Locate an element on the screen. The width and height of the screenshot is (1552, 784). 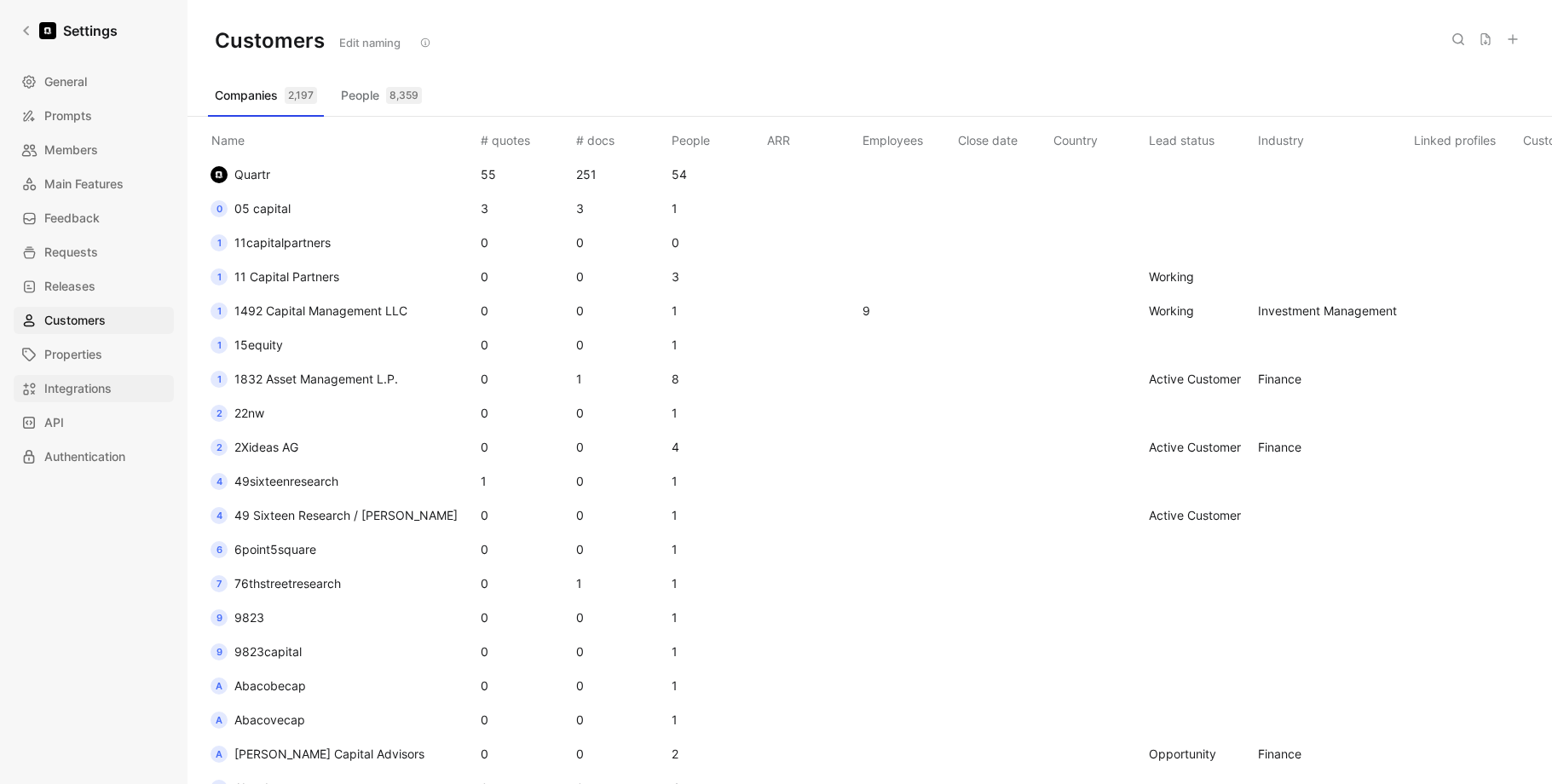
button: 99823capital is located at coordinates (256, 652).